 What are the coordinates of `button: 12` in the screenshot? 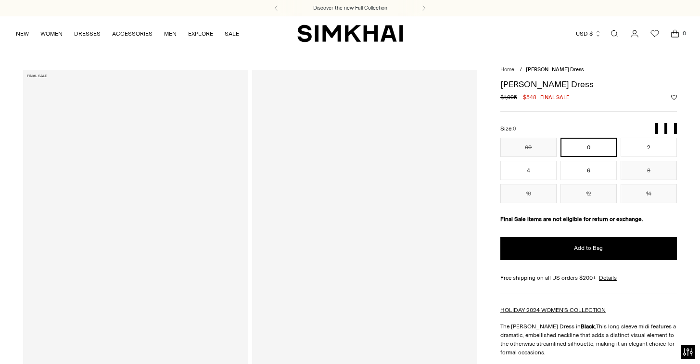 It's located at (588, 193).